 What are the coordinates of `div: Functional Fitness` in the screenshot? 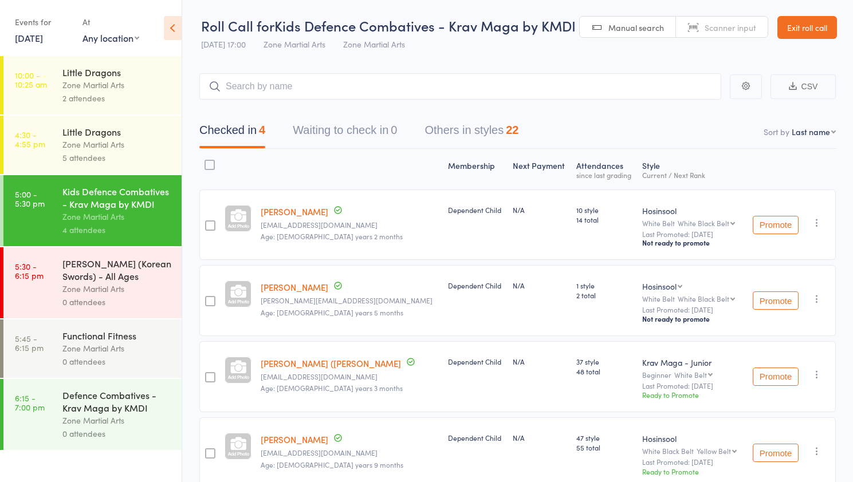 It's located at (117, 336).